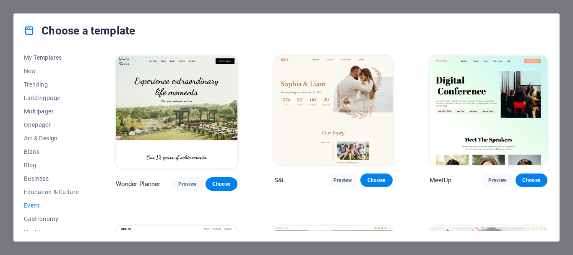 Image resolution: width=573 pixels, height=255 pixels. Describe the element at coordinates (51, 138) in the screenshot. I see `span: Art & Design` at that location.